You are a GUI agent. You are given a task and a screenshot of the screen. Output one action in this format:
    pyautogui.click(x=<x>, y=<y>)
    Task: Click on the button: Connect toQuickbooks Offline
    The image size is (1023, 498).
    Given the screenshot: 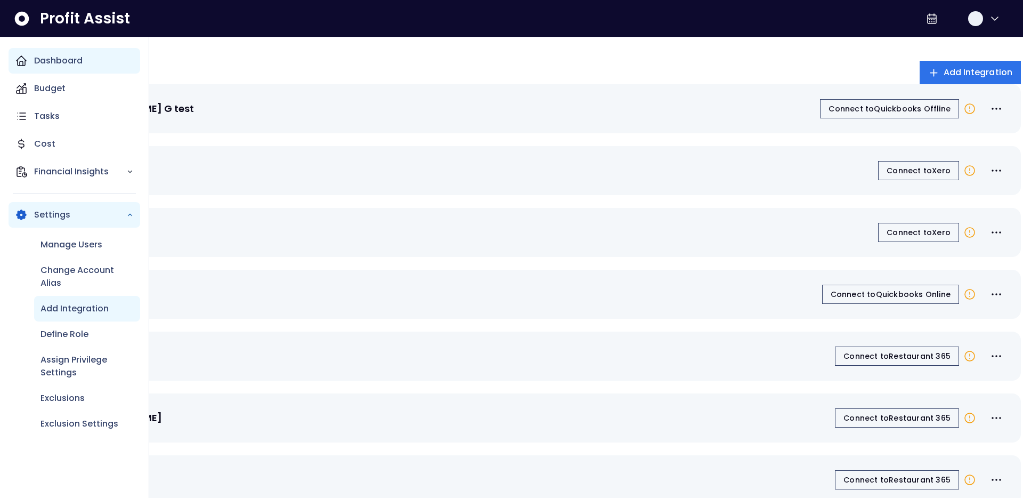 What is the action you would take?
    pyautogui.click(x=890, y=109)
    